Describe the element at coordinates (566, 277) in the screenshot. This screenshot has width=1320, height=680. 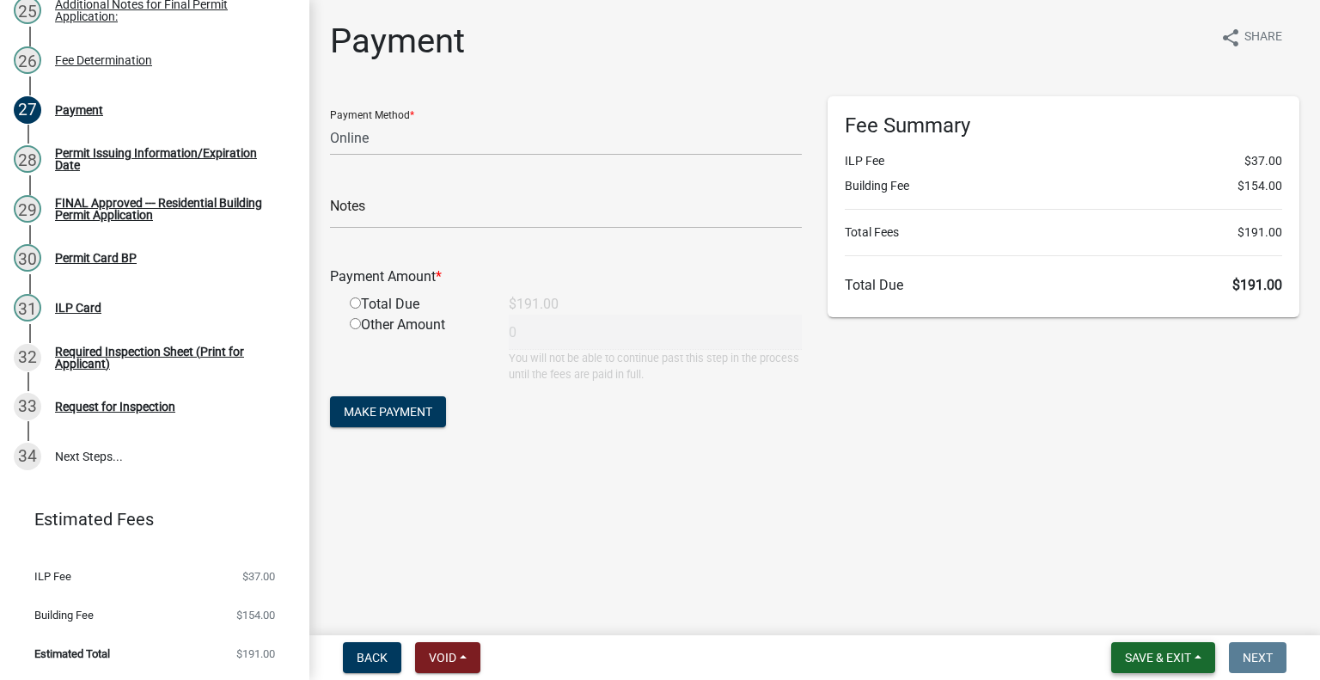
I see `div: Payment Amount` at that location.